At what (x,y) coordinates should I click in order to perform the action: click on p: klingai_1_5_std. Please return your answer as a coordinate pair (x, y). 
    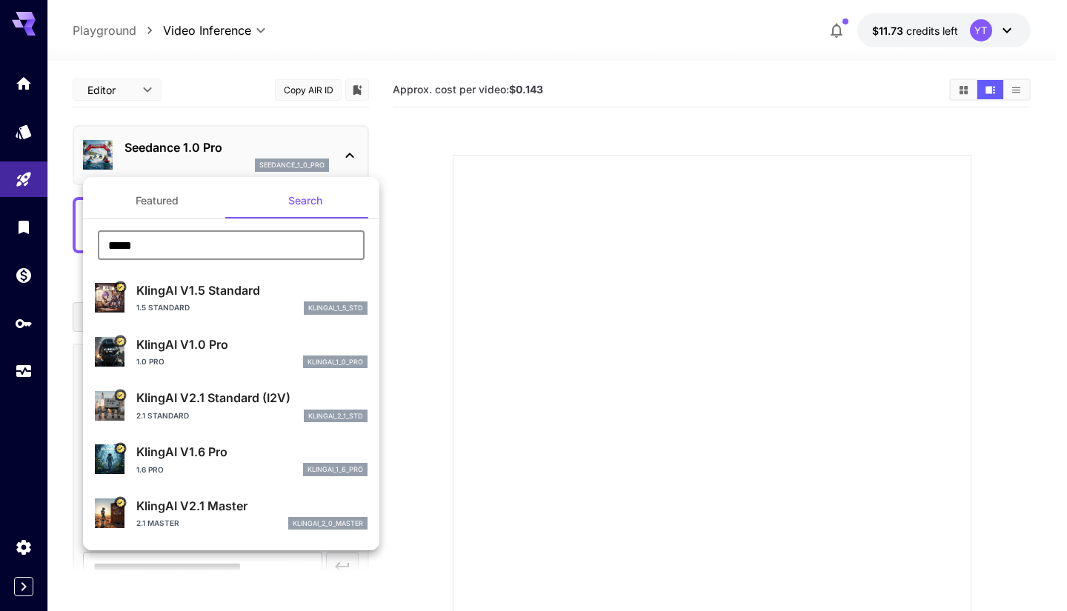
    Looking at the image, I should click on (336, 308).